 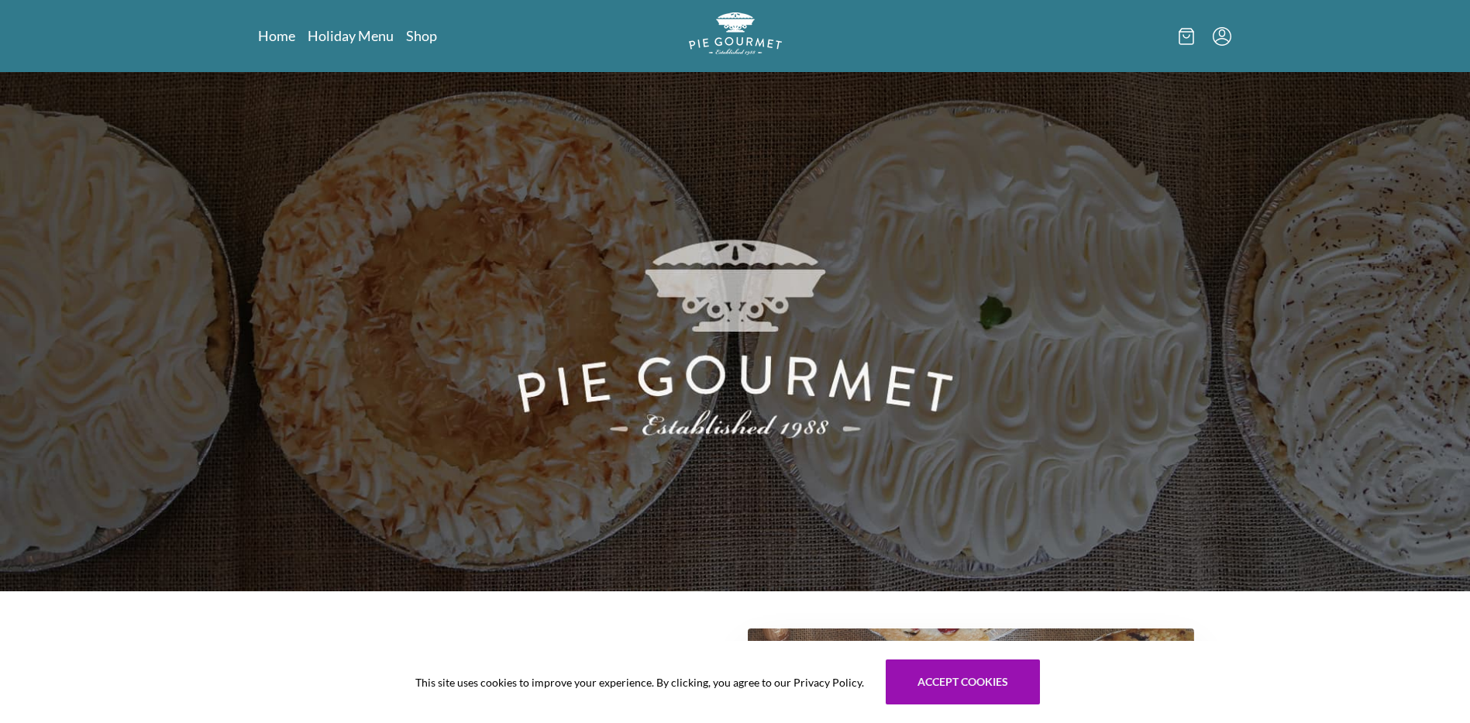 I want to click on a: Home, so click(x=277, y=36).